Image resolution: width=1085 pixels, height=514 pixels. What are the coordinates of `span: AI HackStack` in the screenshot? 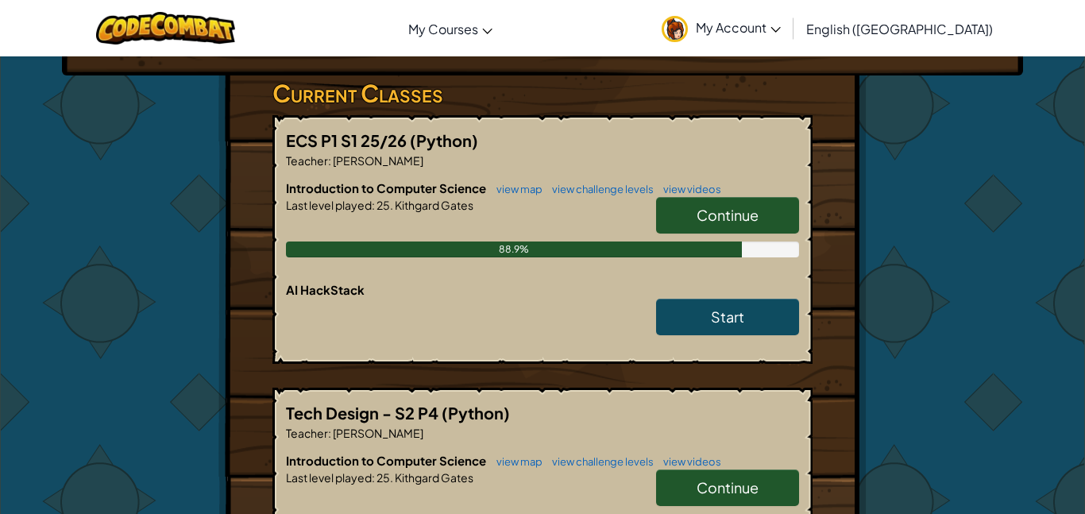 It's located at (325, 289).